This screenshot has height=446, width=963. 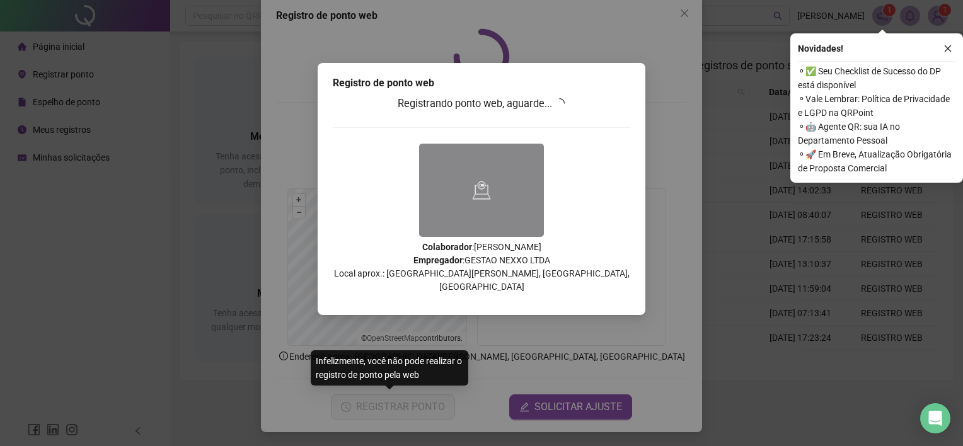 What do you see at coordinates (560, 103) in the screenshot?
I see `span: loading` at bounding box center [560, 103].